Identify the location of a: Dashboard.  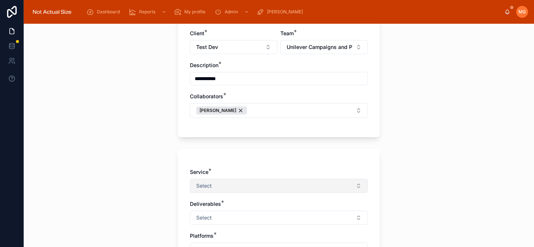
(105, 12).